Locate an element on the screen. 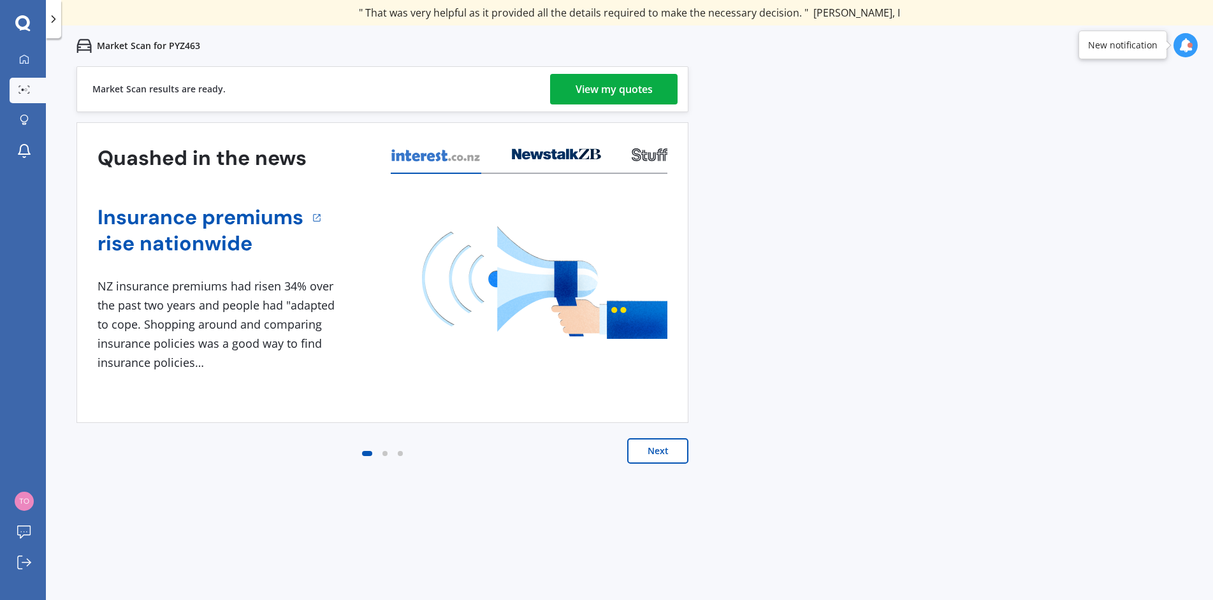 The width and height of the screenshot is (1213, 600). a: rise nationwide is located at coordinates (200, 243).